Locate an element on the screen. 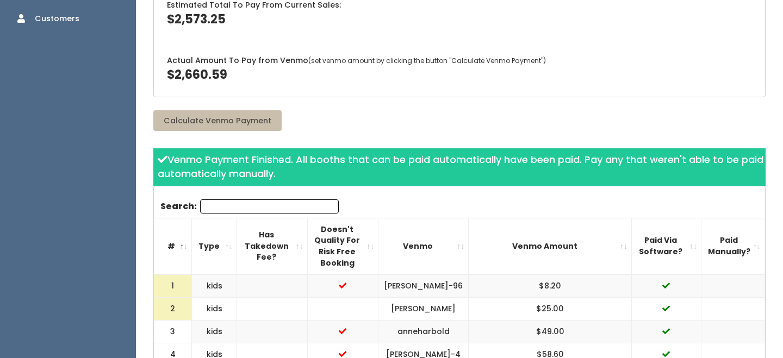 Image resolution: width=783 pixels, height=358 pixels. td: $8.20 is located at coordinates (550, 286).